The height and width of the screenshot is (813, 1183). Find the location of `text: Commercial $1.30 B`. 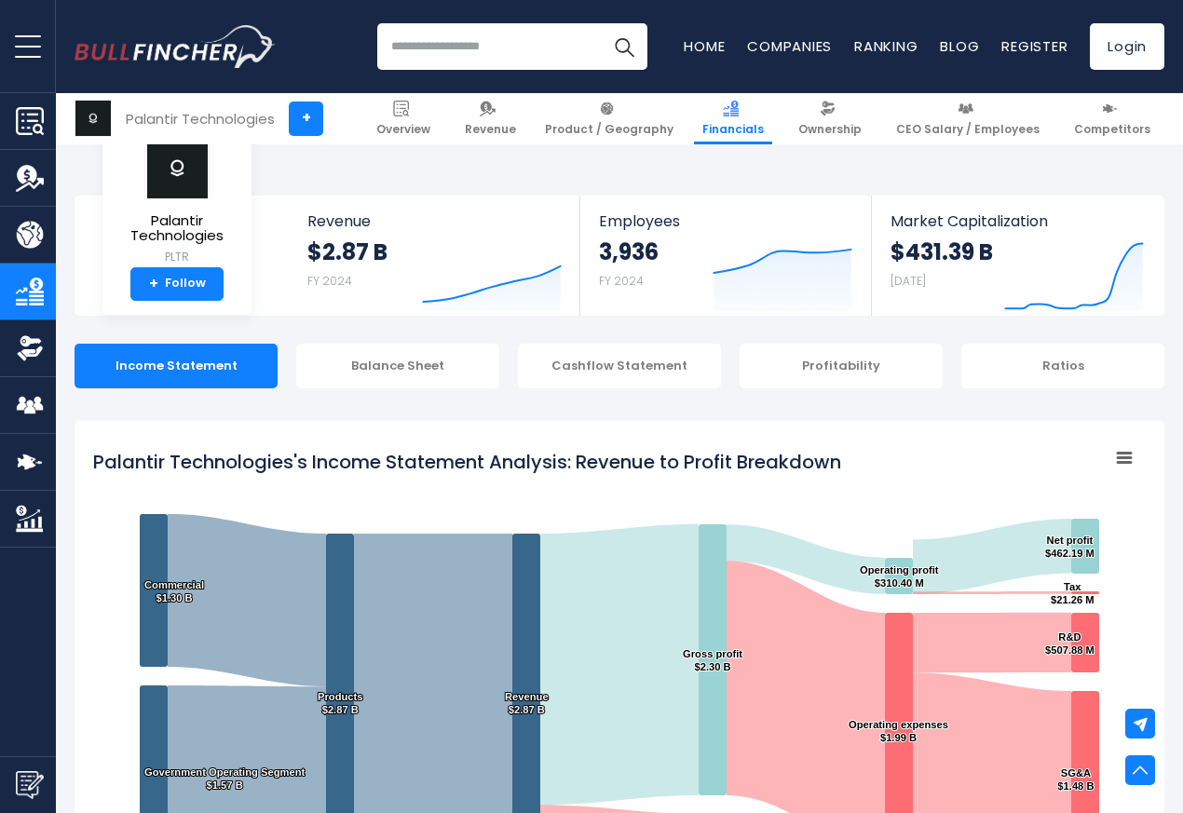

text: Commercial $1.30 B is located at coordinates (174, 592).